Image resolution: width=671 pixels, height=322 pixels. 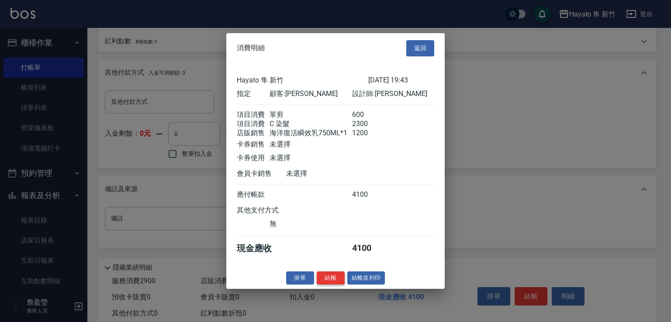 What do you see at coordinates (368, 114) in the screenshot?
I see `div: 600` at bounding box center [368, 114].